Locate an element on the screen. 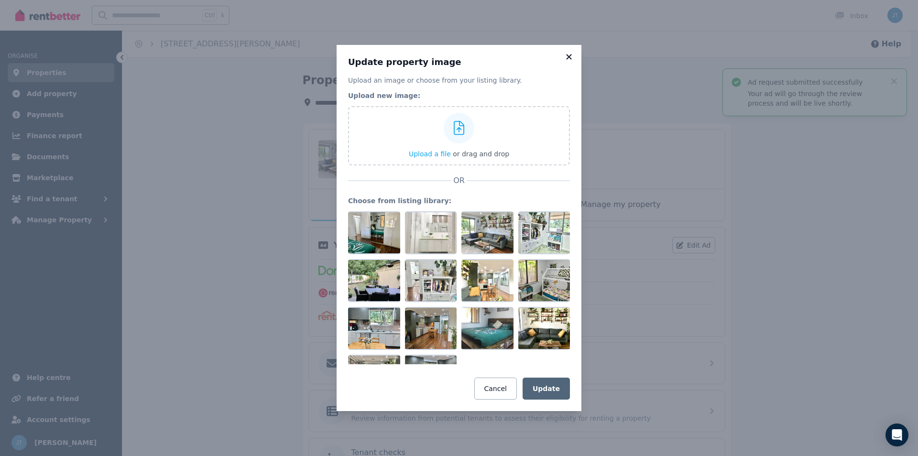 This screenshot has width=918, height=456. div: Open Intercom Messenger is located at coordinates (897, 435).